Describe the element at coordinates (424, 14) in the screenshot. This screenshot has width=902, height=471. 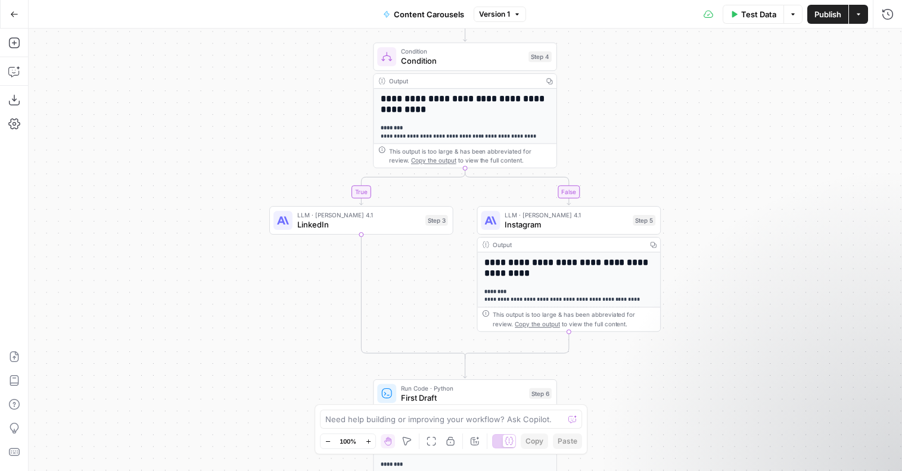
I see `button: Content Carousels` at that location.